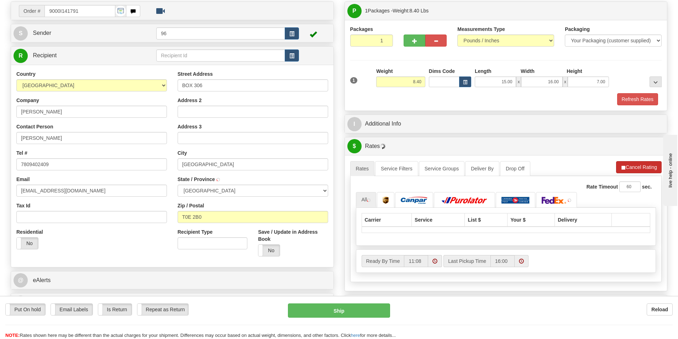  What do you see at coordinates (385, 71) in the screenshot?
I see `label: Weight` at bounding box center [385, 71].